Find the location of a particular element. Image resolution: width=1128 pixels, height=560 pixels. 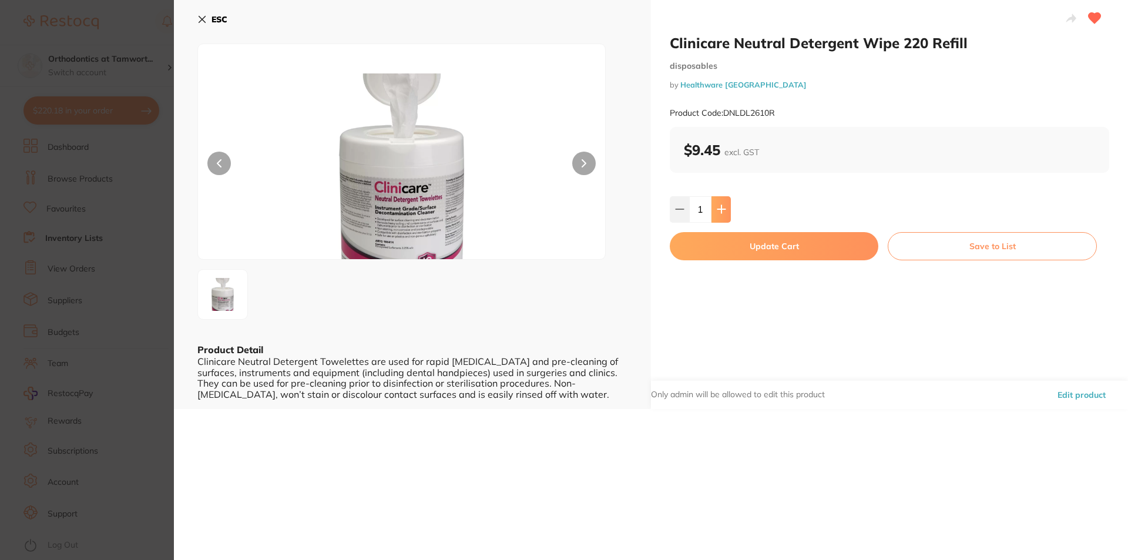

p: Only admin will be allowed to edit this product is located at coordinates (738, 395).